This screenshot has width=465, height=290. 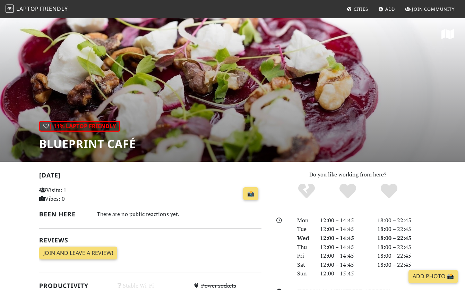 I want to click on div: Fri, so click(x=305, y=256).